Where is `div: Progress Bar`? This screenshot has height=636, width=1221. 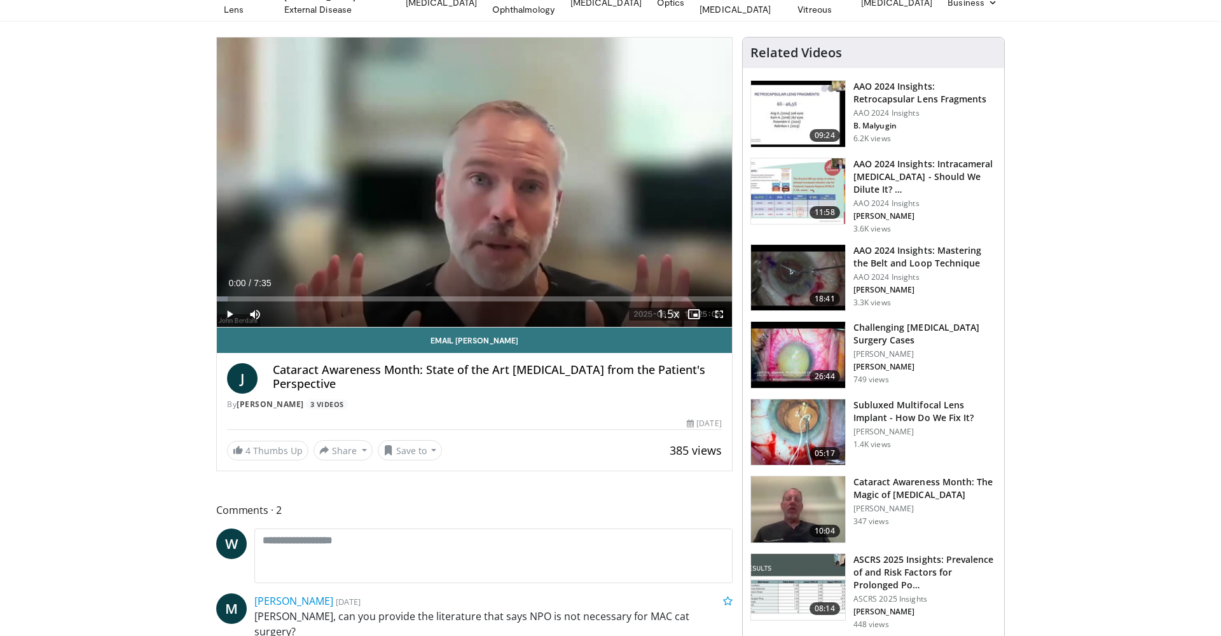
div: Progress Bar is located at coordinates (475, 299).